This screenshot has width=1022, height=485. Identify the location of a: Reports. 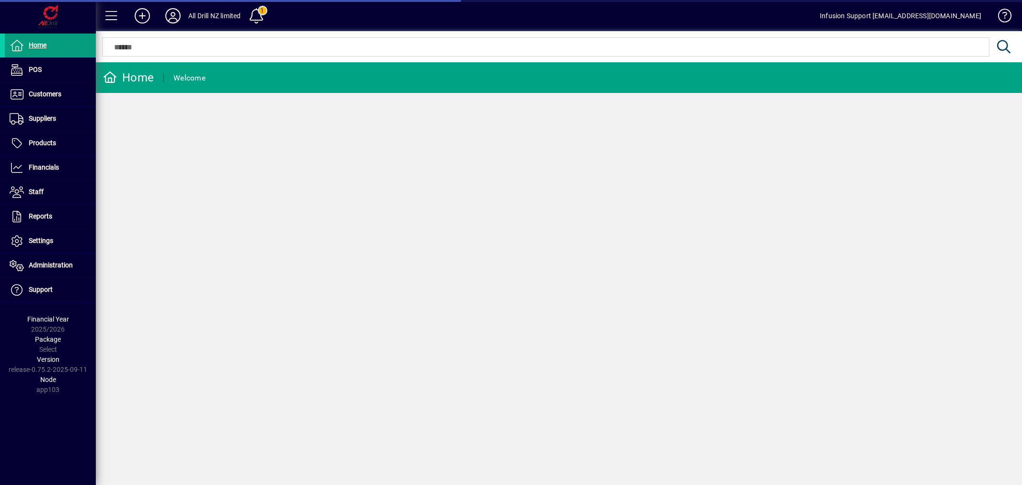
(50, 217).